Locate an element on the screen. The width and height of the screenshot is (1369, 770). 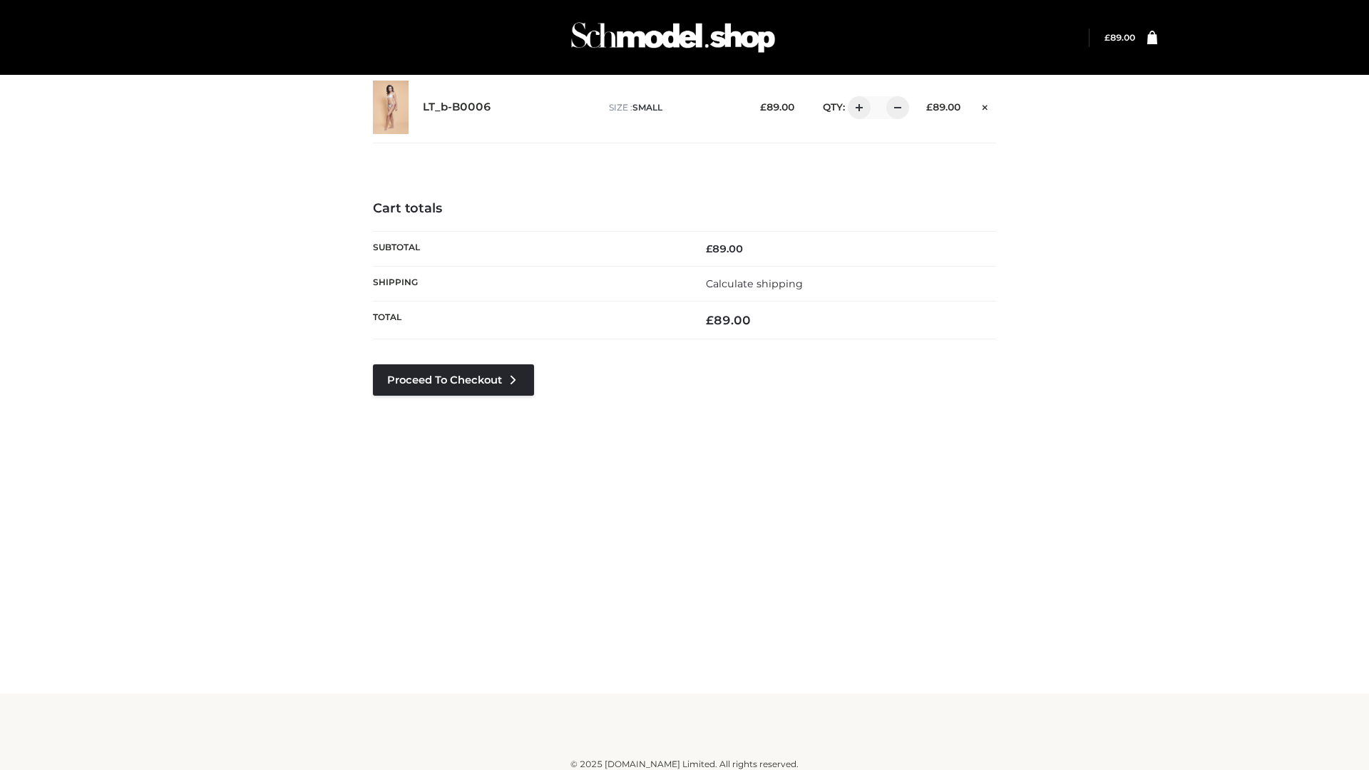
a: £89.00 is located at coordinates (1119, 37).